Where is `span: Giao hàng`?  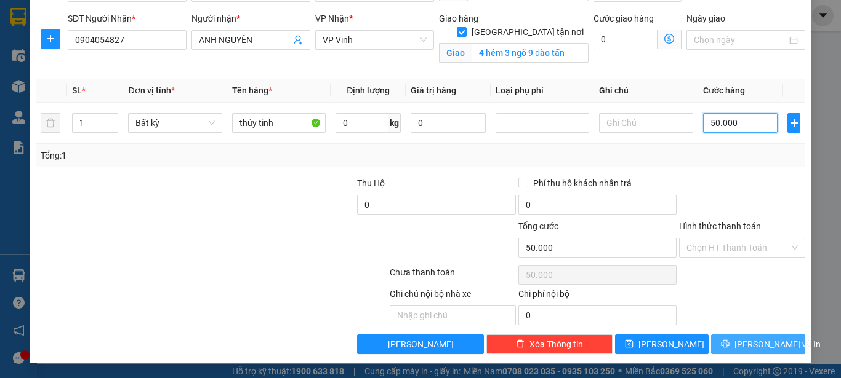
span: Giao hàng is located at coordinates (458, 18).